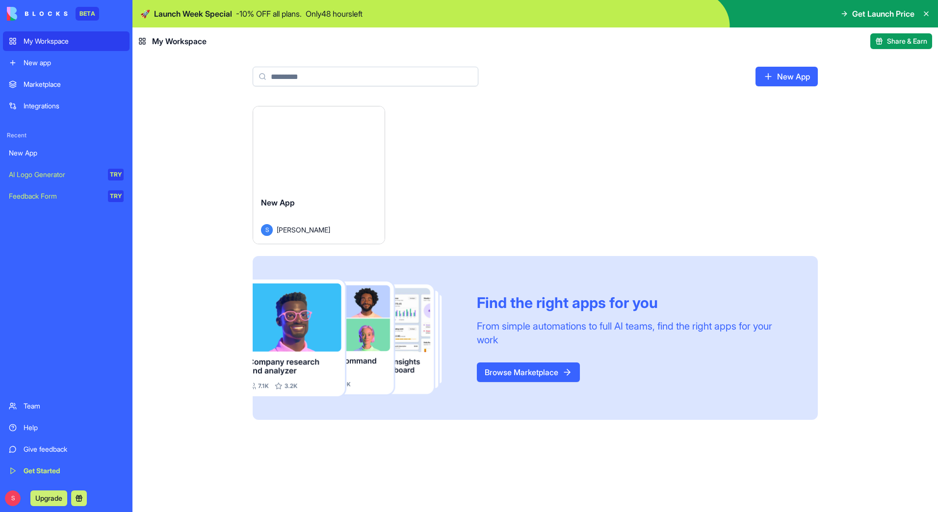 The height and width of the screenshot is (512, 938). Describe the element at coordinates (49, 499) in the screenshot. I see `button: Upgrade` at that location.